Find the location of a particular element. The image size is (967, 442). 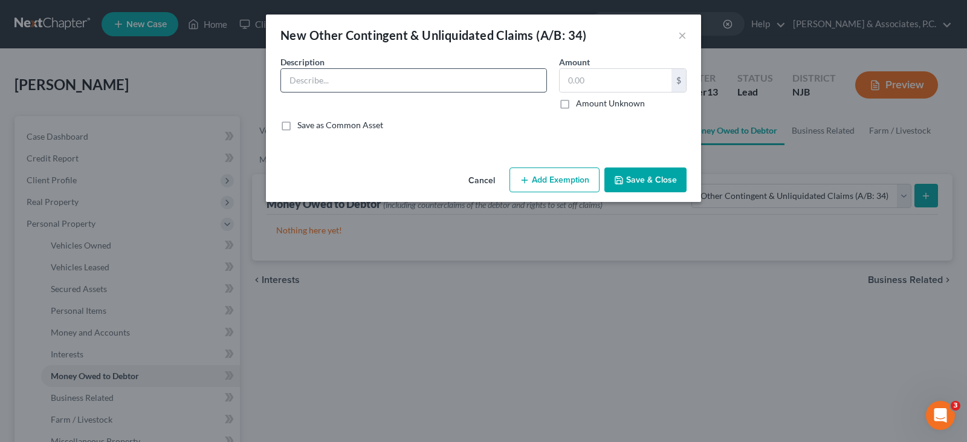

label: Amount is located at coordinates (574, 62).